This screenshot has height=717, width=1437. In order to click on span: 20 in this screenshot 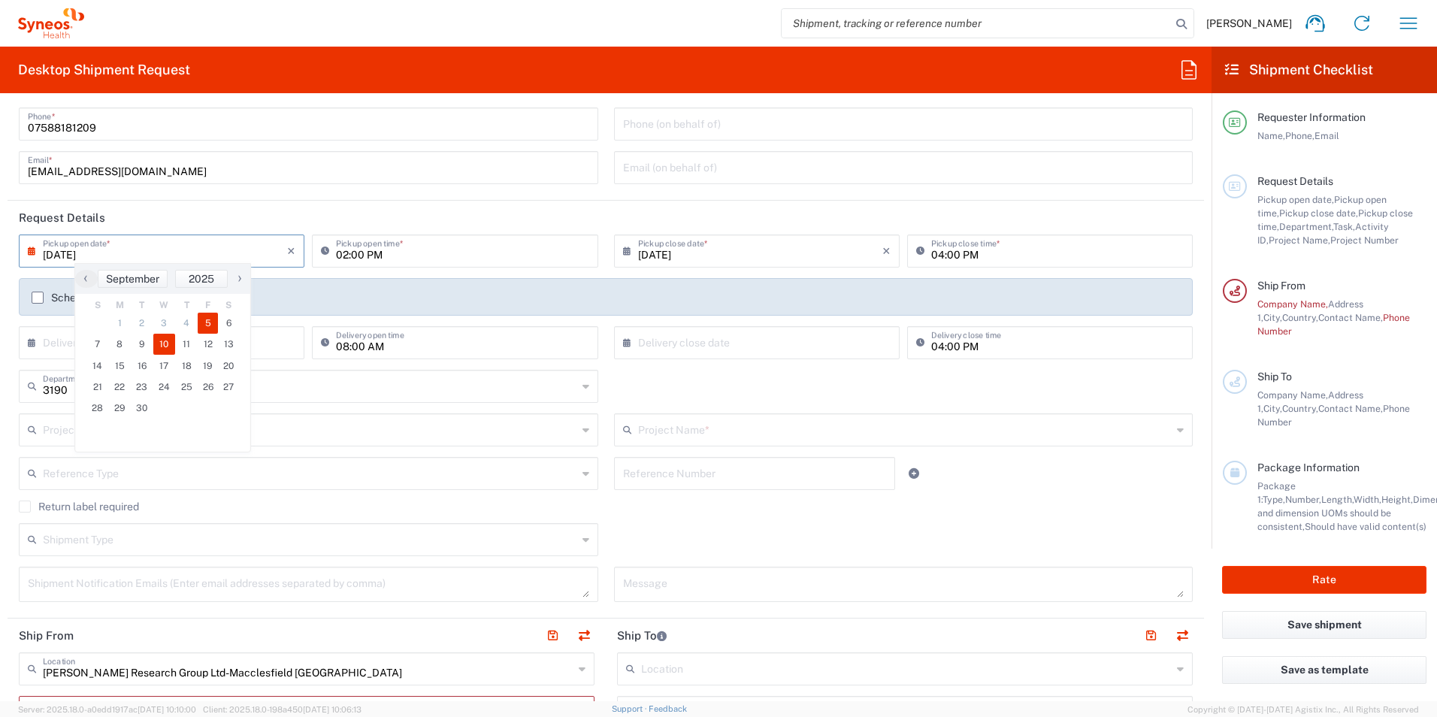, I will do `click(228, 366)`.